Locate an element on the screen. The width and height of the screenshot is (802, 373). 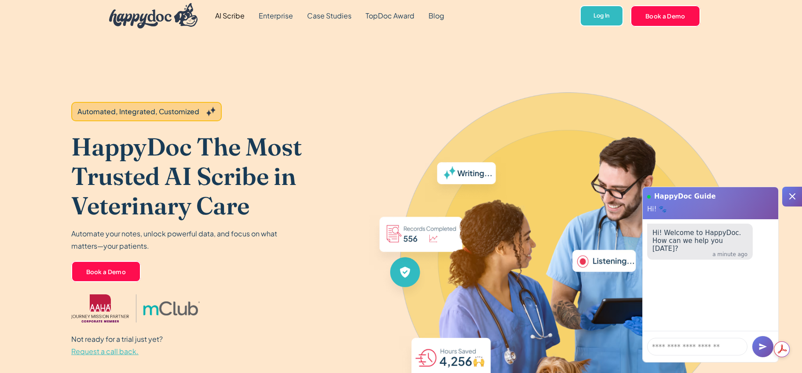
p: Automate your notes, unlock powerful data, and focus on what matters—your patients. is located at coordinates (177, 240).